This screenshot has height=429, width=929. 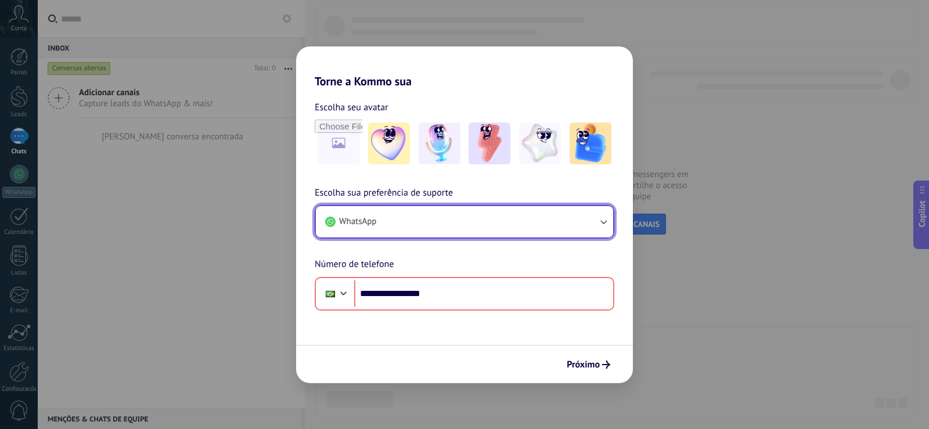 I want to click on h2: Torne a Kommo sua, so click(x=464, y=67).